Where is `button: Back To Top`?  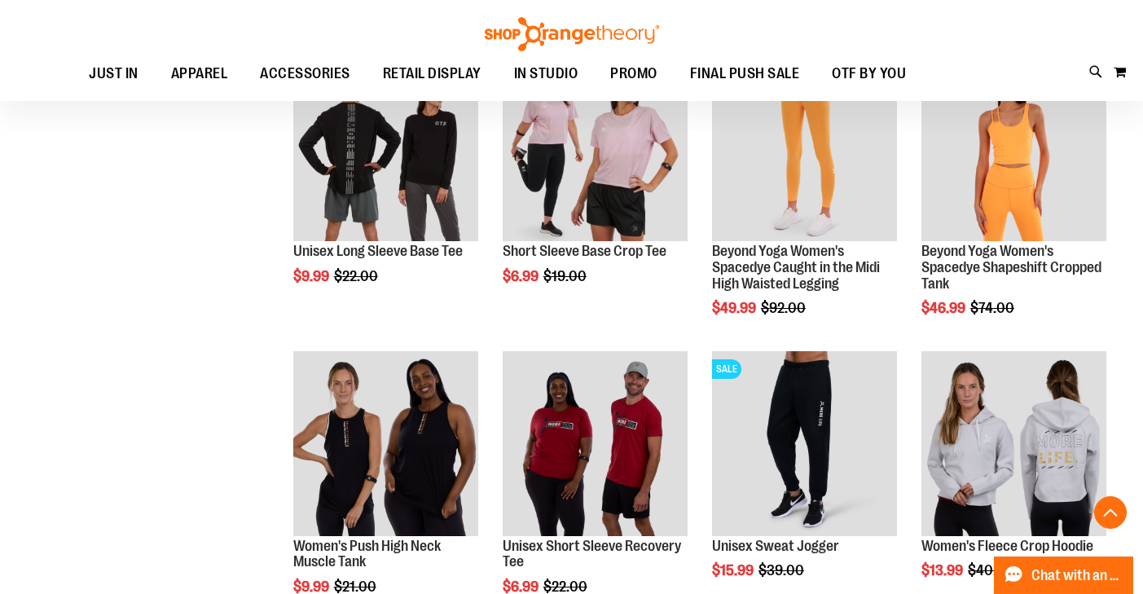
button: Back To Top is located at coordinates (1111, 512).